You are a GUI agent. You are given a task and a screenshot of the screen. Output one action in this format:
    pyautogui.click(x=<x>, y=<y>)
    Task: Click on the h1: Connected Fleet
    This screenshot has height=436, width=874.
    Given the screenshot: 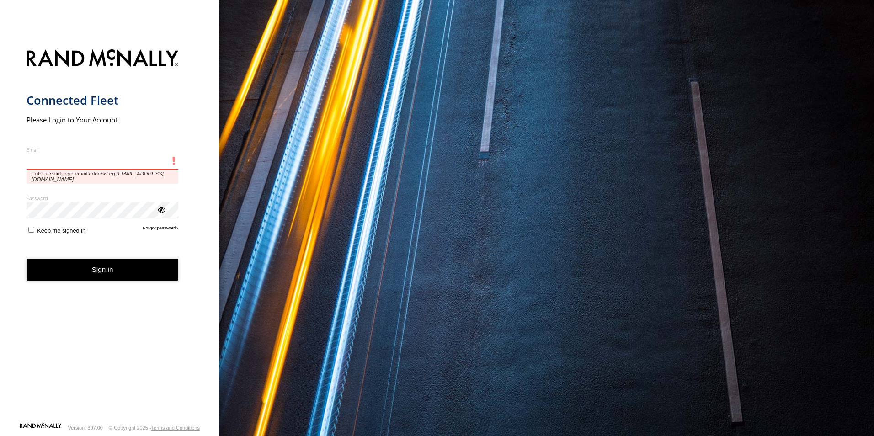 What is the action you would take?
    pyautogui.click(x=102, y=100)
    